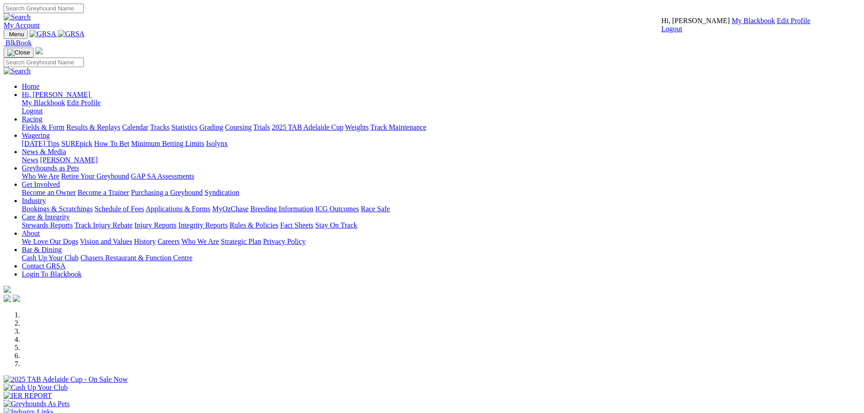 This screenshot has width=864, height=413. What do you see at coordinates (112, 143) in the screenshot?
I see `a: How To Bet` at bounding box center [112, 143].